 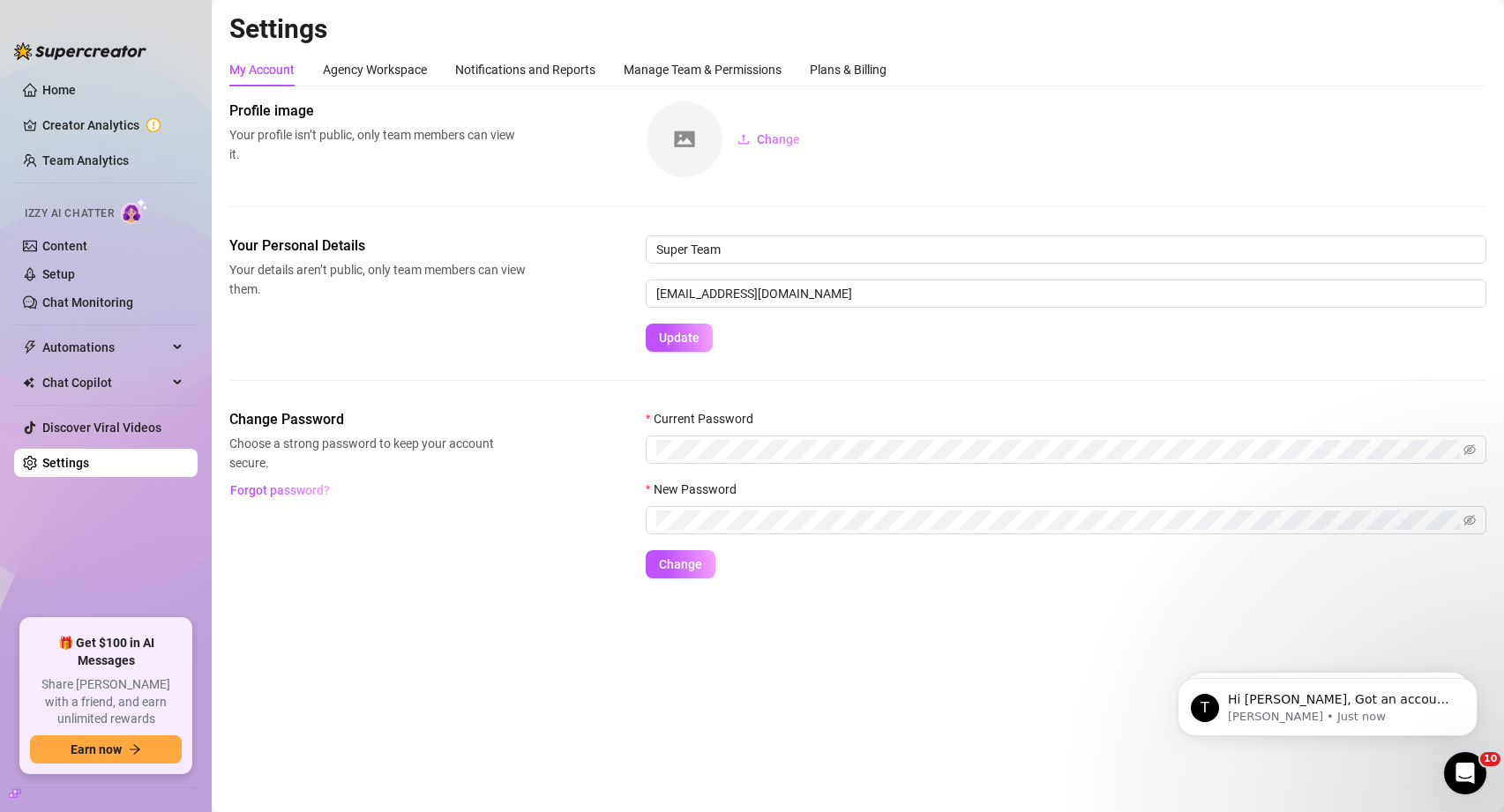 What do you see at coordinates (134, 210) in the screenshot?
I see `img: AI Chatter` at bounding box center [134, 210].